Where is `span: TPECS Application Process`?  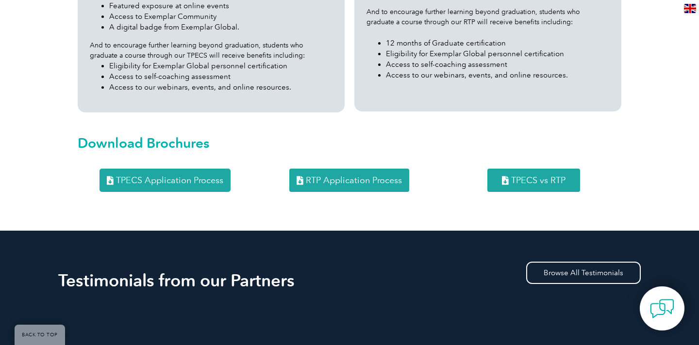
span: TPECS Application Process is located at coordinates (169, 180).